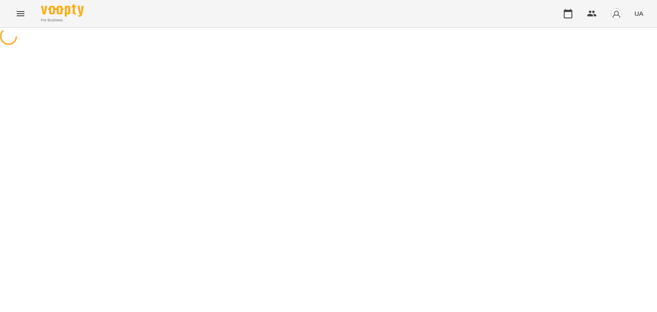 The width and height of the screenshot is (657, 312). I want to click on img: avatar_s.png, so click(616, 14).